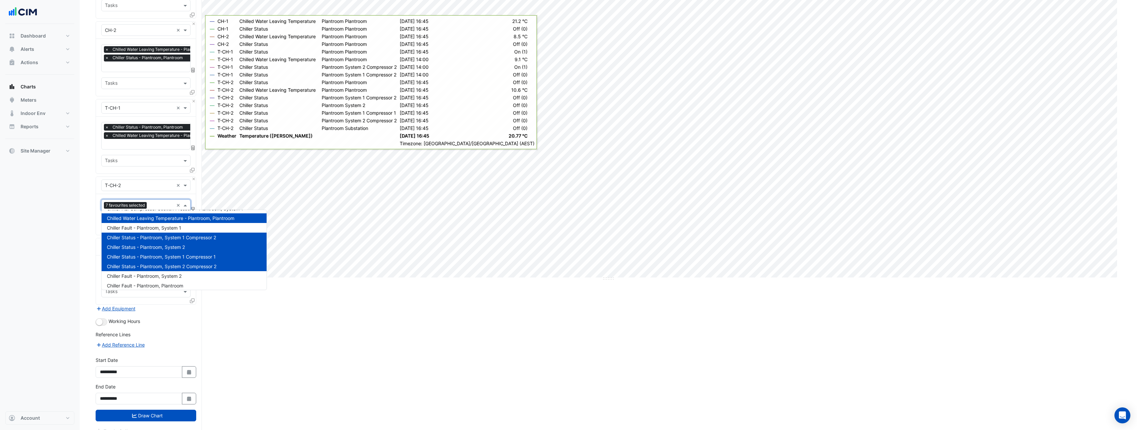 The width and height of the screenshot is (1137, 430). What do you see at coordinates (30, 418) in the screenshot?
I see `span: Account` at bounding box center [30, 418].